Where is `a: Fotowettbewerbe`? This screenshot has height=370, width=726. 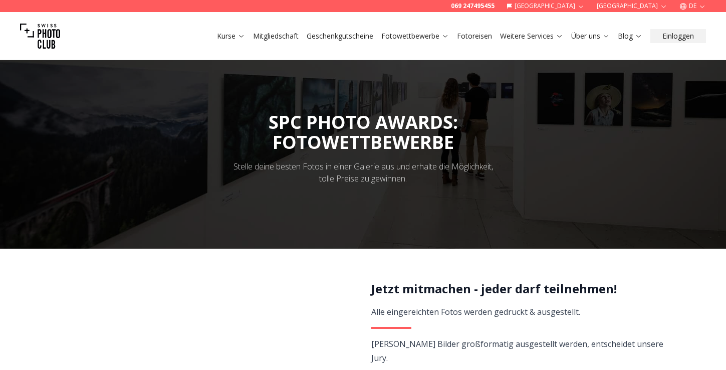
a: Fotowettbewerbe is located at coordinates (415, 36).